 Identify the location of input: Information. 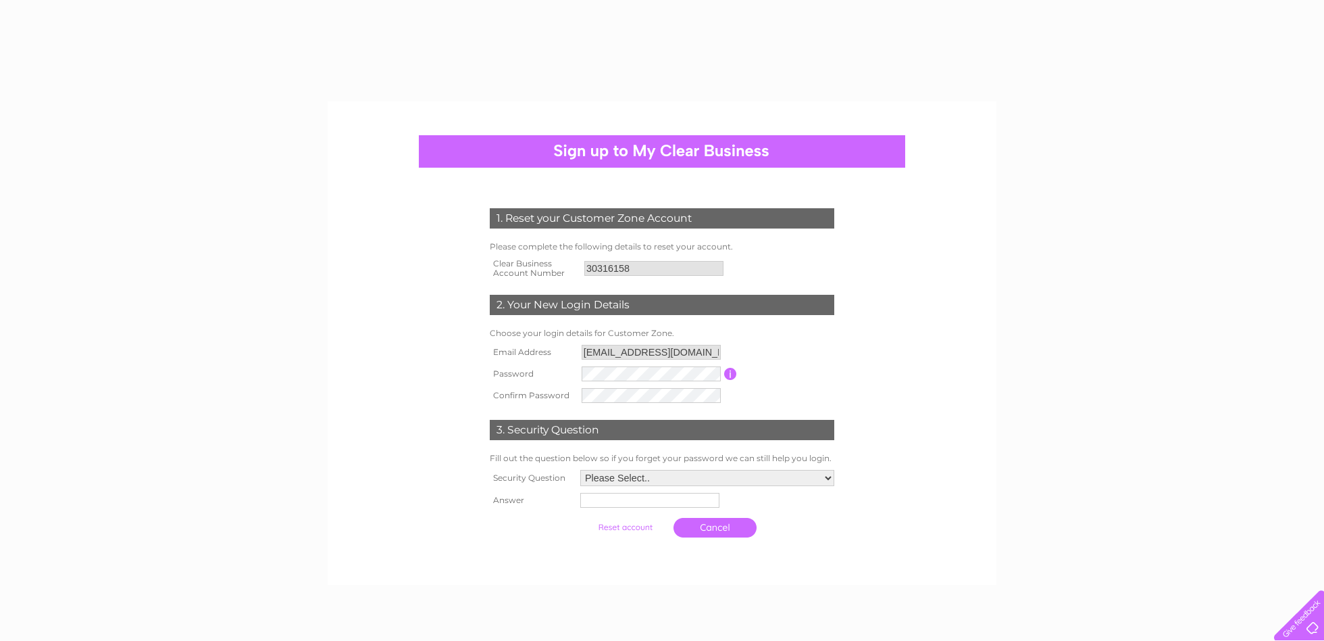
(730, 374).